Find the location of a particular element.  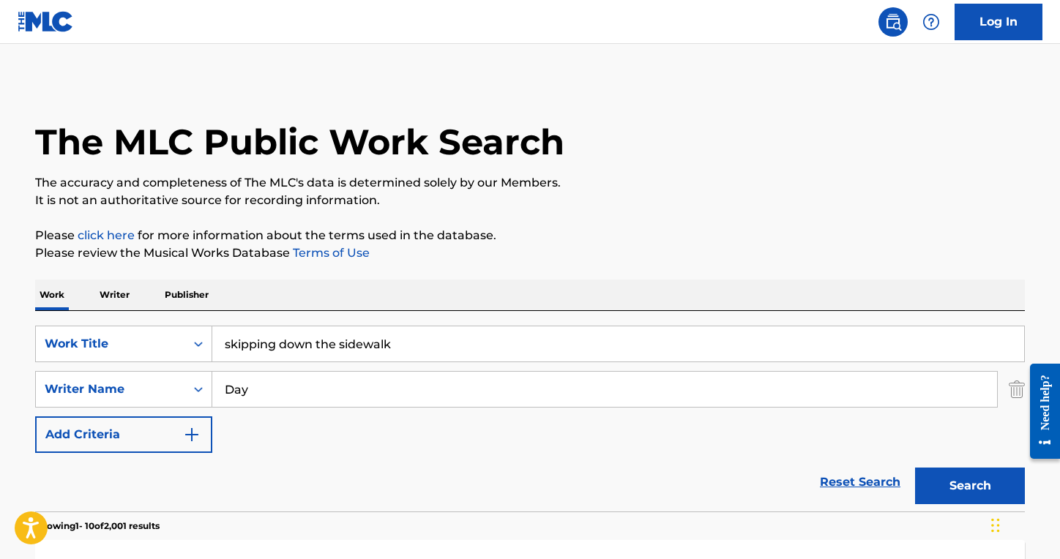

p: Publisher is located at coordinates (187, 295).